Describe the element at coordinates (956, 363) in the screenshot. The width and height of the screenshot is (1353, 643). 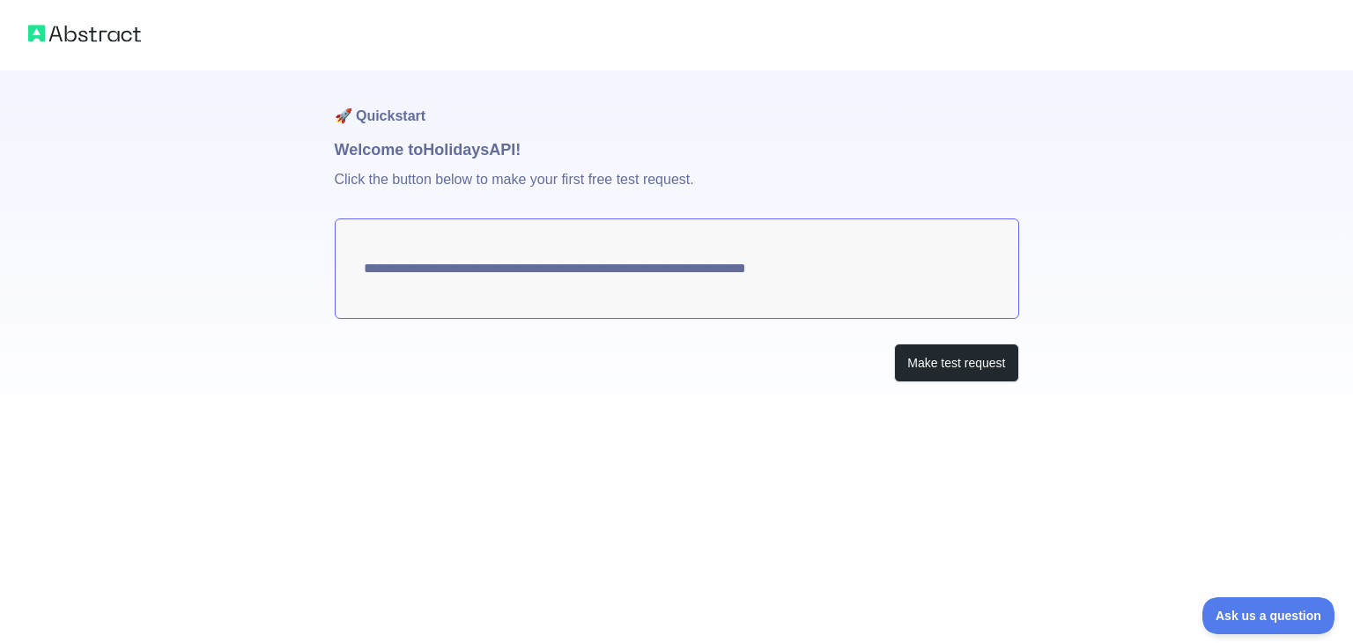
I see `button: Make test request` at that location.